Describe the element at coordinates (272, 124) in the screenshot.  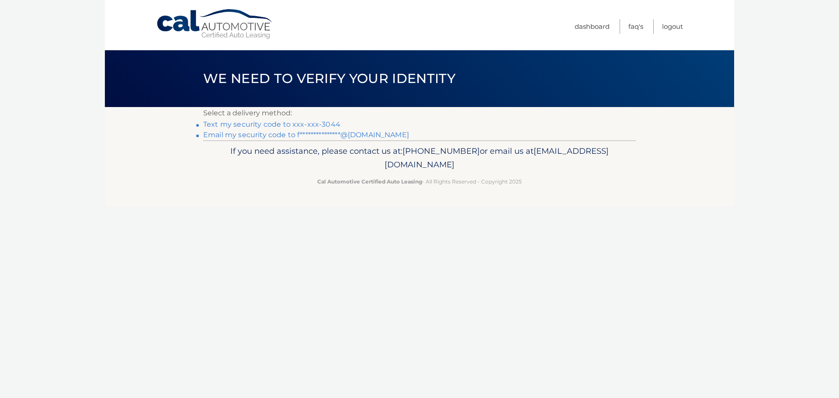
I see `a: Text my security code to xxx-xxx-3044` at that location.